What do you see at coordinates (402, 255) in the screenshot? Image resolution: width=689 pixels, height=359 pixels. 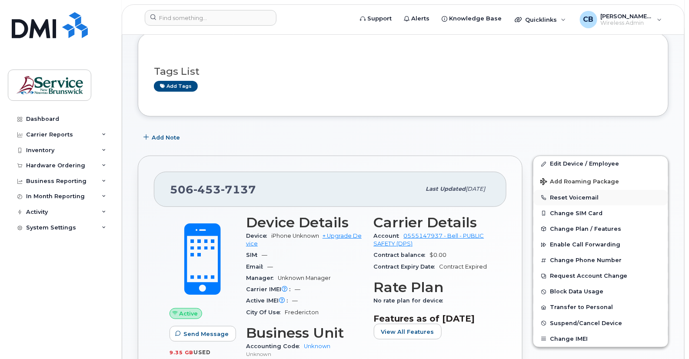 I see `span: Contract balance` at bounding box center [402, 255].